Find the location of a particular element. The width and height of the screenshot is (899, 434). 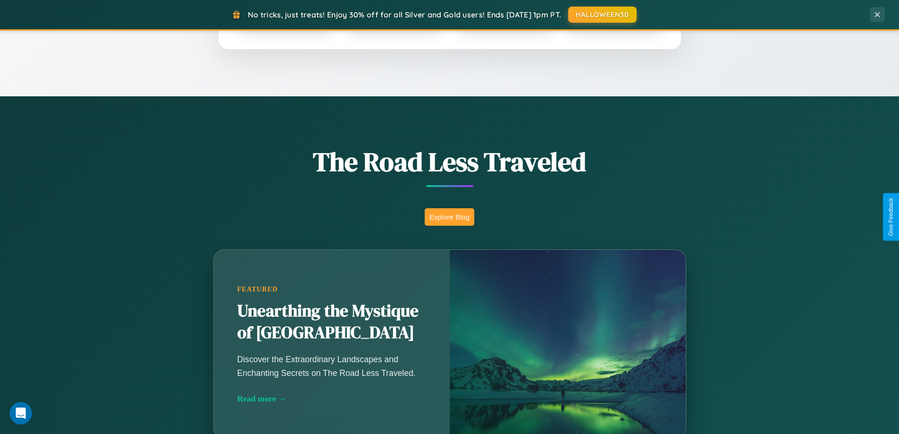

div: Give Feedback is located at coordinates (891, 217).